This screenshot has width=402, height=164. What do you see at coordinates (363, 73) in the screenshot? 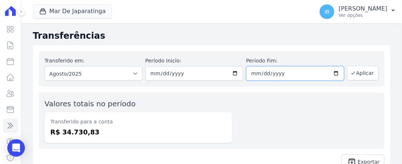
I see `button: Aplicar` at bounding box center [363, 73].